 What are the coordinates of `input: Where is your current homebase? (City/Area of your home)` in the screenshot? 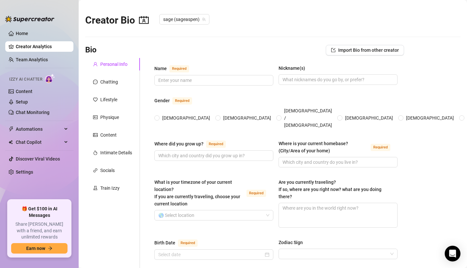 It's located at (337, 162).